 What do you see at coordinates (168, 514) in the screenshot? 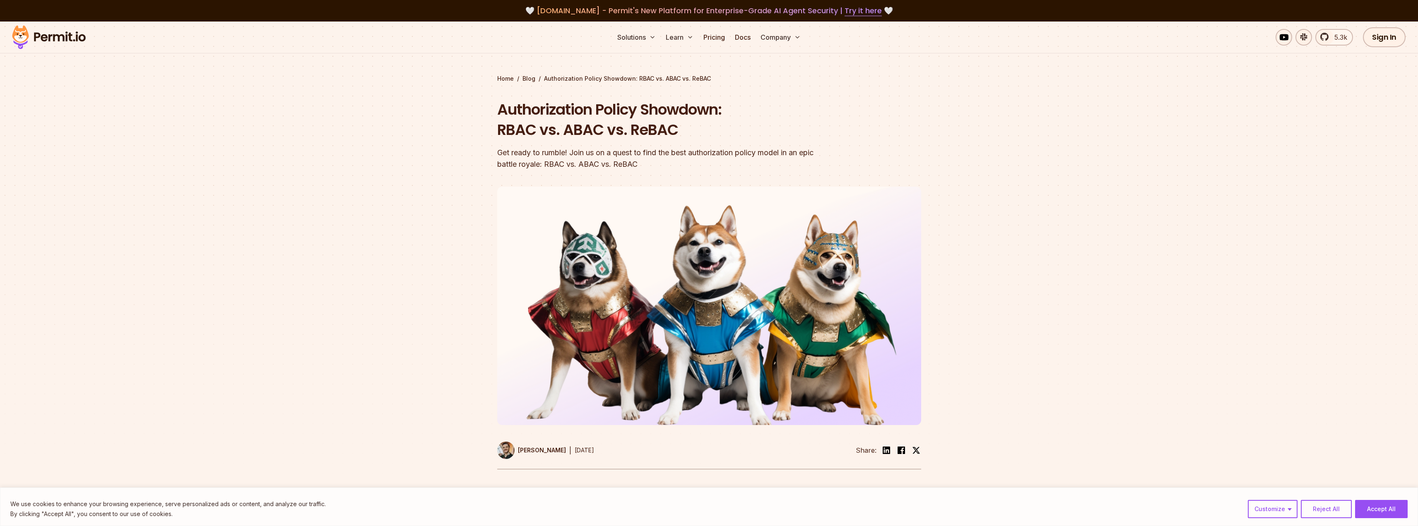
I see `p: By clicking "Accept All", you consent to our use of cookies.` at bounding box center [168, 514].